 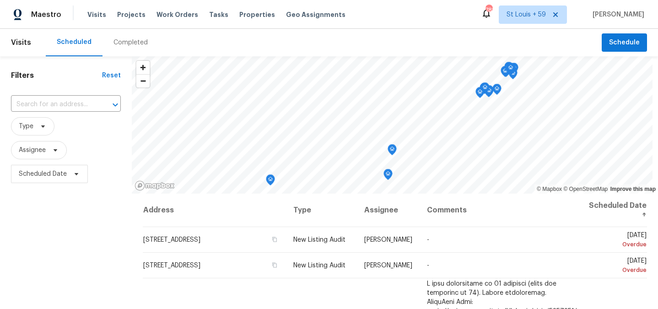 I want to click on a: Improve this map, so click(x=632, y=189).